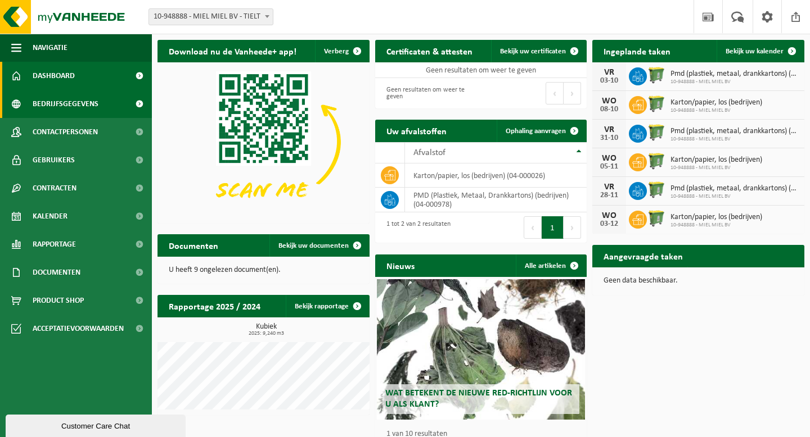 This screenshot has width=810, height=437. What do you see at coordinates (319, 246) in the screenshot?
I see `a: Bekijk uw documenten` at bounding box center [319, 246].